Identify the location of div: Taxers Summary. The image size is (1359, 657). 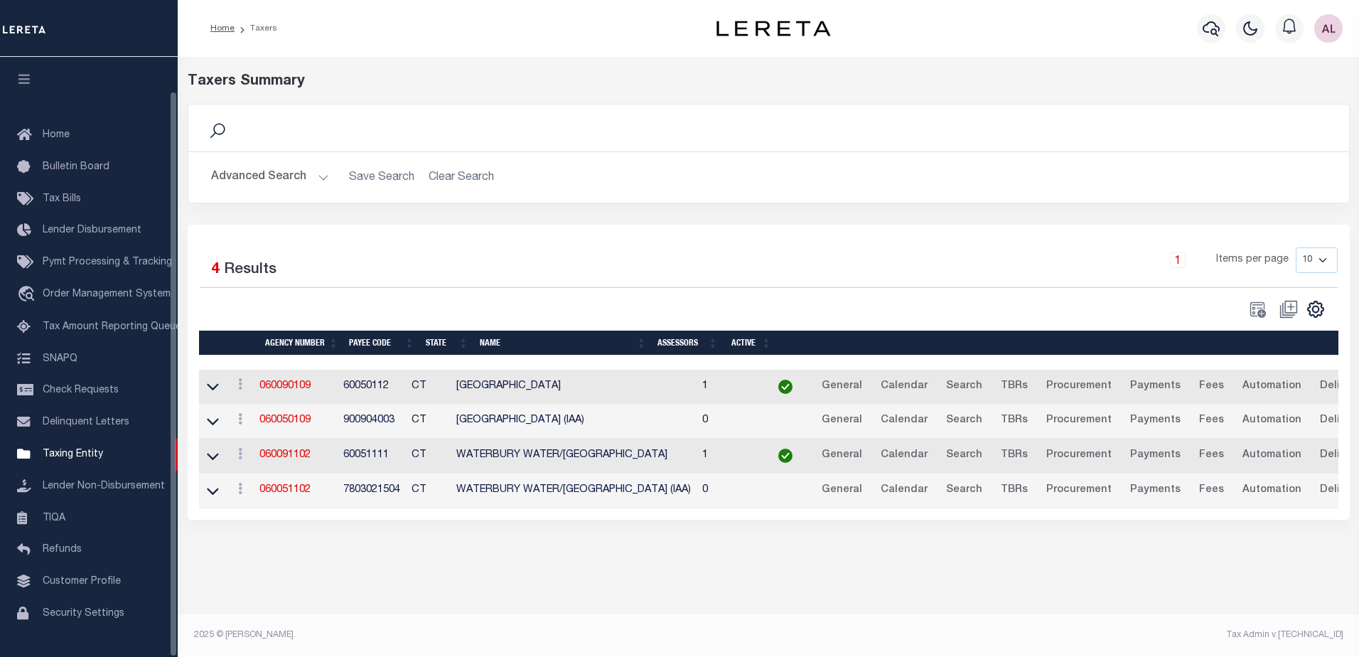
(621, 82).